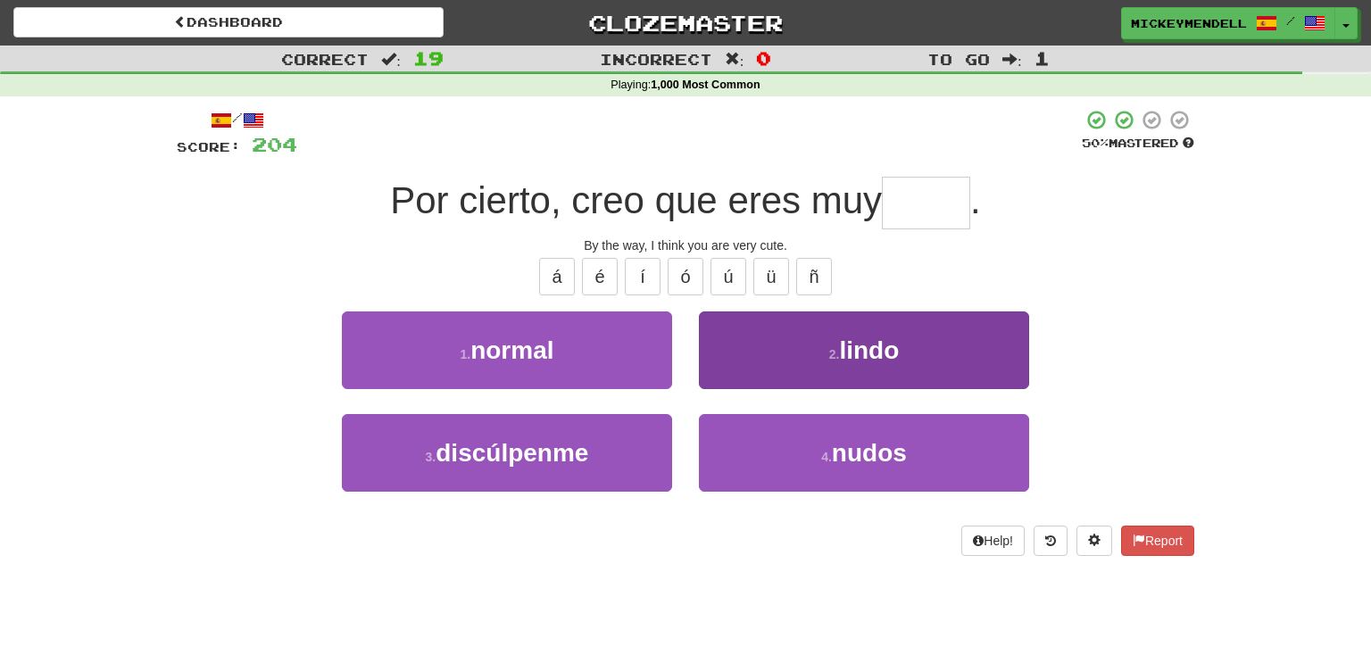 This screenshot has width=1371, height=663. I want to click on span: Por cierto, creo que eres muy, so click(636, 200).